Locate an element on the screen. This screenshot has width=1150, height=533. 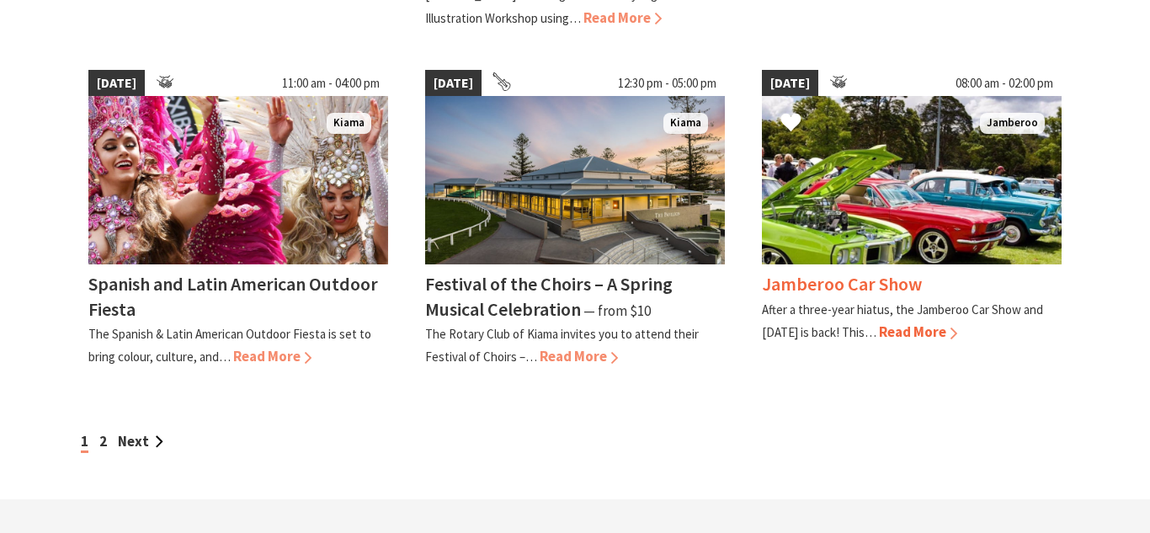
span: Jamberoo is located at coordinates (1012, 123).